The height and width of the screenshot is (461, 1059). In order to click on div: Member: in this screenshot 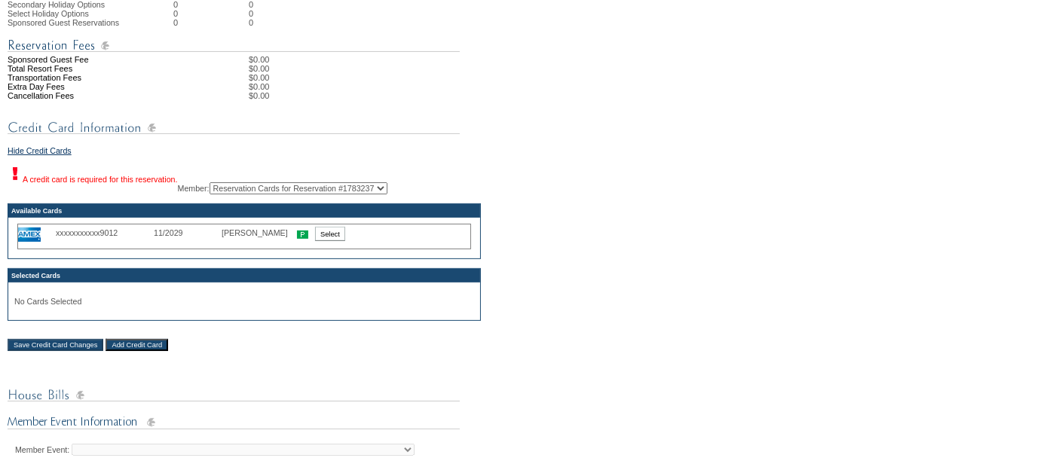, I will do `click(294, 251)`.